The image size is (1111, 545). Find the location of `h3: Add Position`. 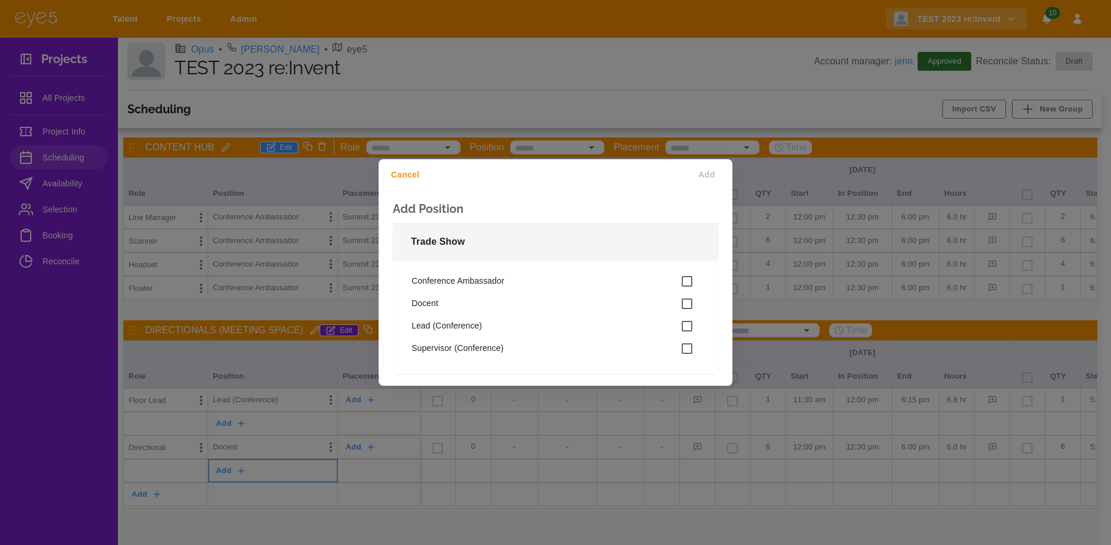

h3: Add Position is located at coordinates (556, 209).